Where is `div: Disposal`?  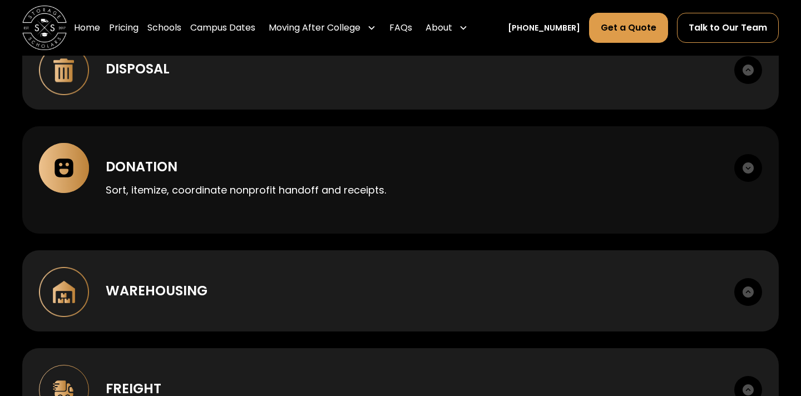
div: Disposal is located at coordinates (137, 69).